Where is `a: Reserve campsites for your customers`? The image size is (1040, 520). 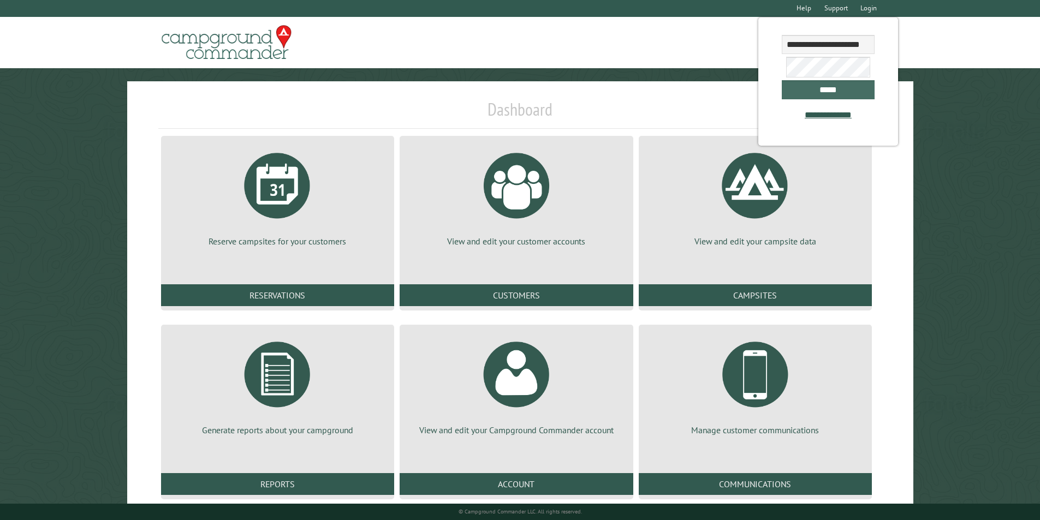
a: Reserve campsites for your customers is located at coordinates (277, 196).